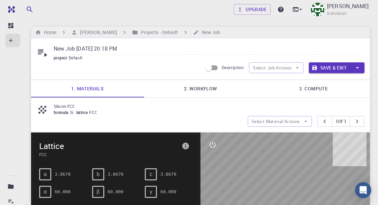  Describe the element at coordinates (313, 89) in the screenshot. I see `a: 3. Compute` at that location.